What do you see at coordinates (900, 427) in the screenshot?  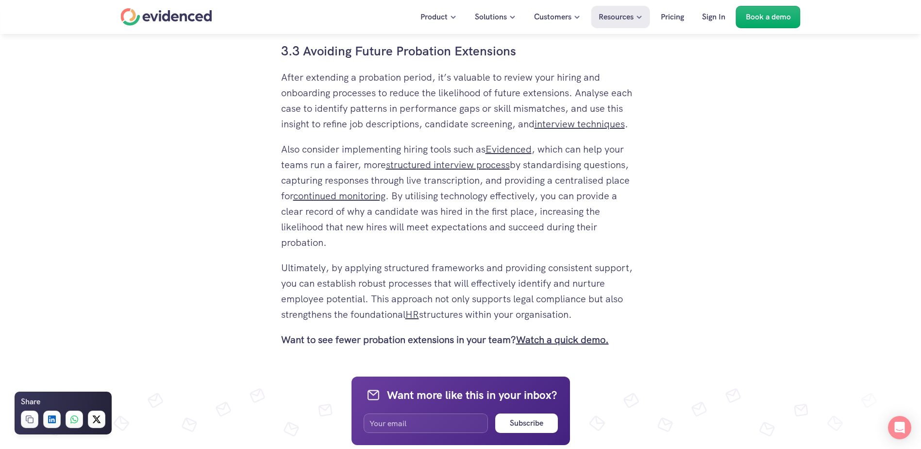 I see `div: Open Intercom Messenger` at bounding box center [900, 427].